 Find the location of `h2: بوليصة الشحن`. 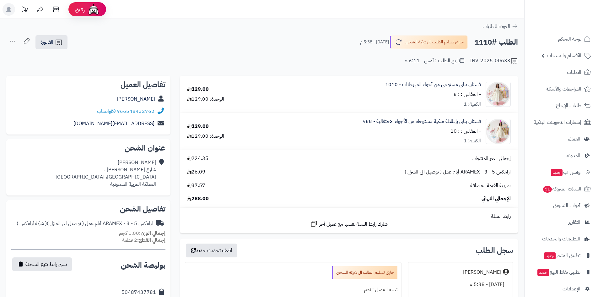

h2: بوليصة الشحن is located at coordinates (143, 265).